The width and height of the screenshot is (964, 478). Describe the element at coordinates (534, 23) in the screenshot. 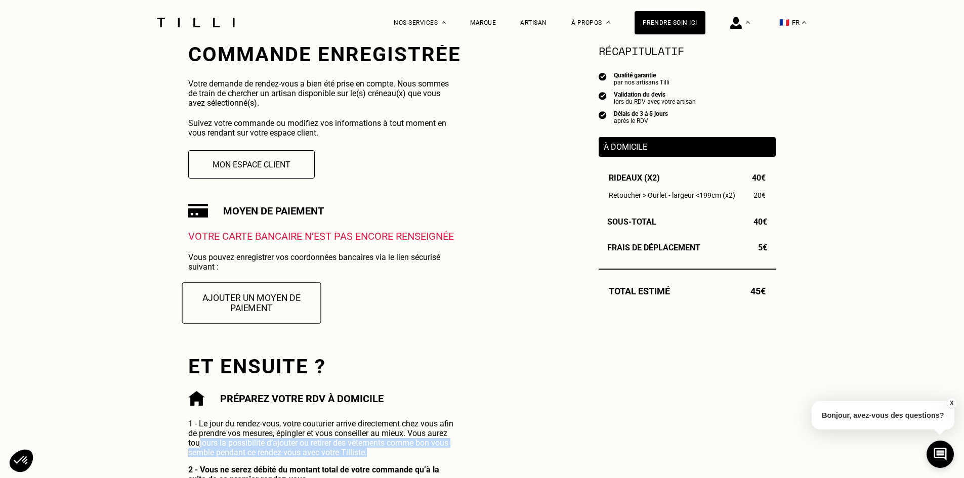

I see `a: Artisan` at that location.